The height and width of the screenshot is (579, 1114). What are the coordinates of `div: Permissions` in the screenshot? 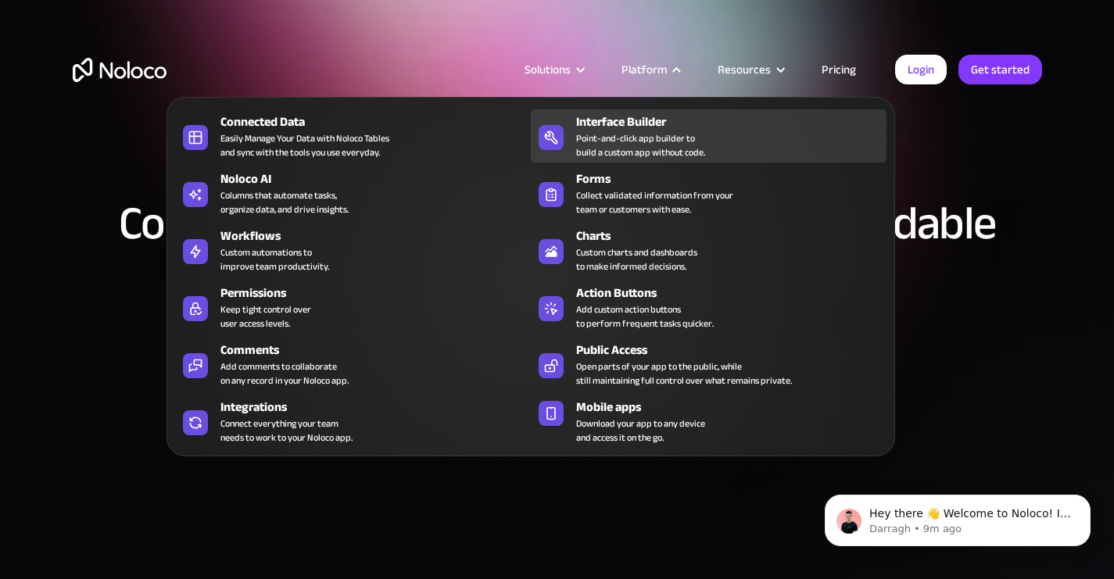 It's located at (379, 293).